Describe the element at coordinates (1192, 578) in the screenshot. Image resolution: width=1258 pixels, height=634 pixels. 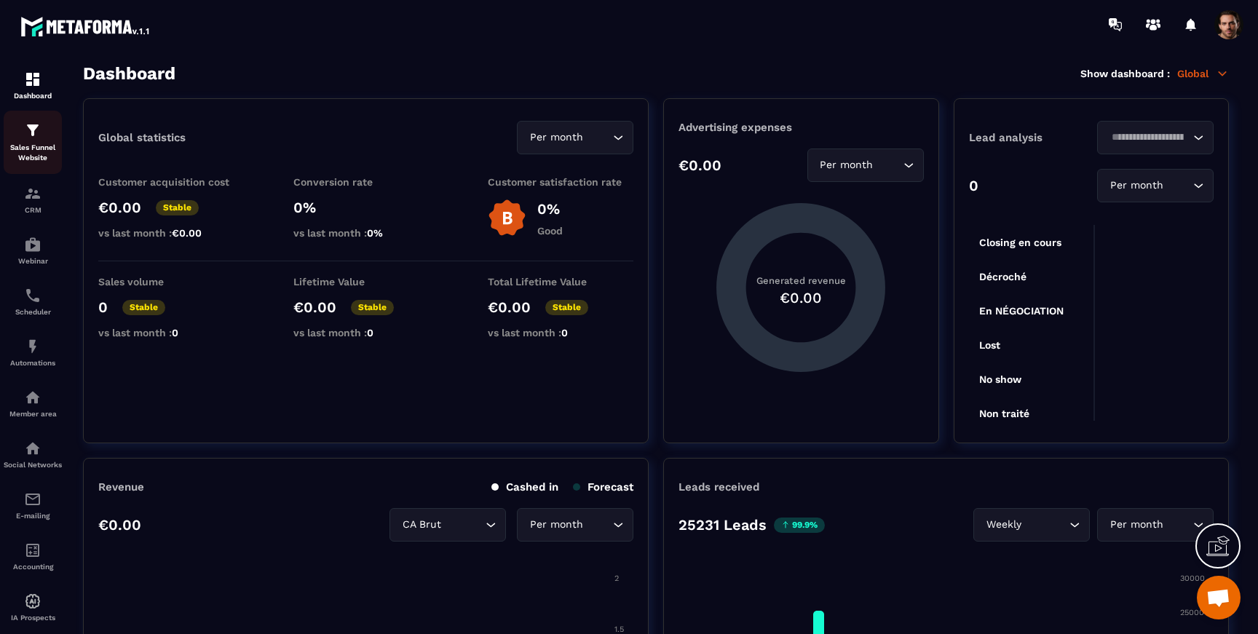
I see `tspan: 30000` at that location.